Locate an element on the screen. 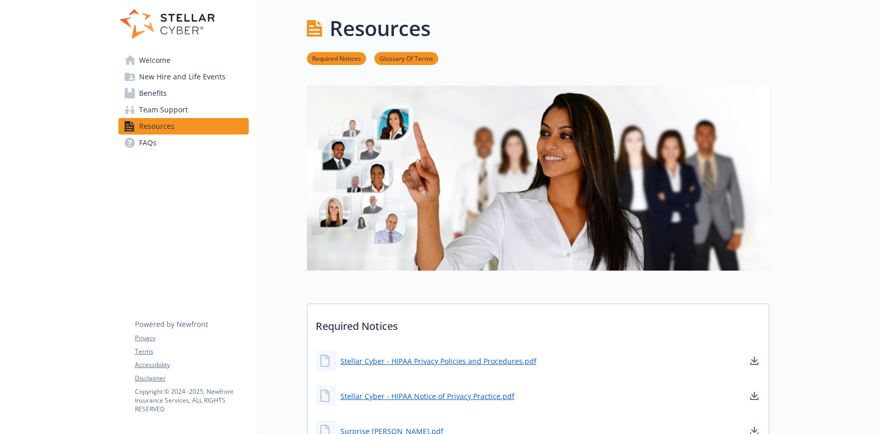 This screenshot has width=879, height=434. span: FAQs is located at coordinates (148, 143).